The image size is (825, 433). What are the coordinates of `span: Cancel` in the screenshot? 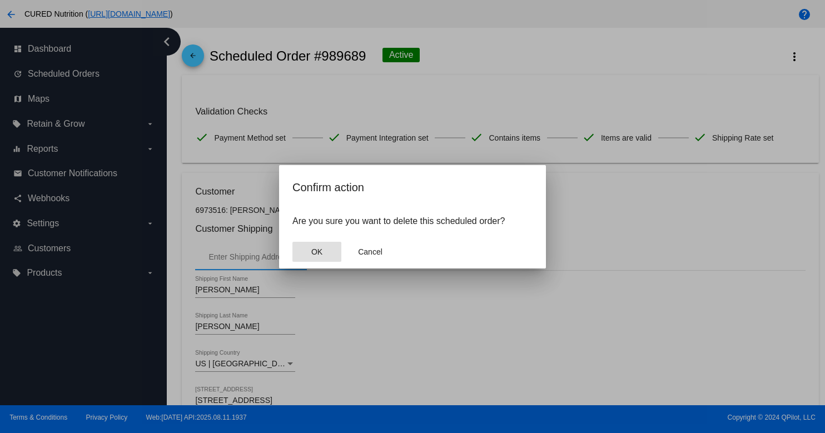 It's located at (370, 252).